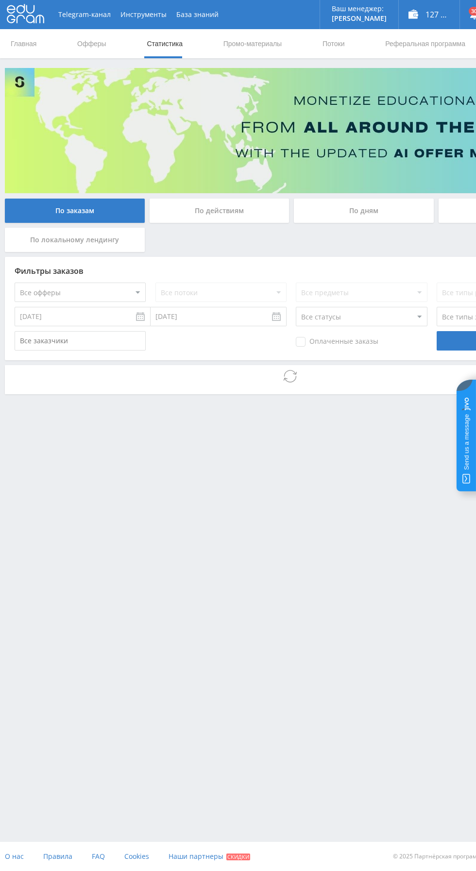  What do you see at coordinates (98, 857) in the screenshot?
I see `a: FAQ` at bounding box center [98, 857].